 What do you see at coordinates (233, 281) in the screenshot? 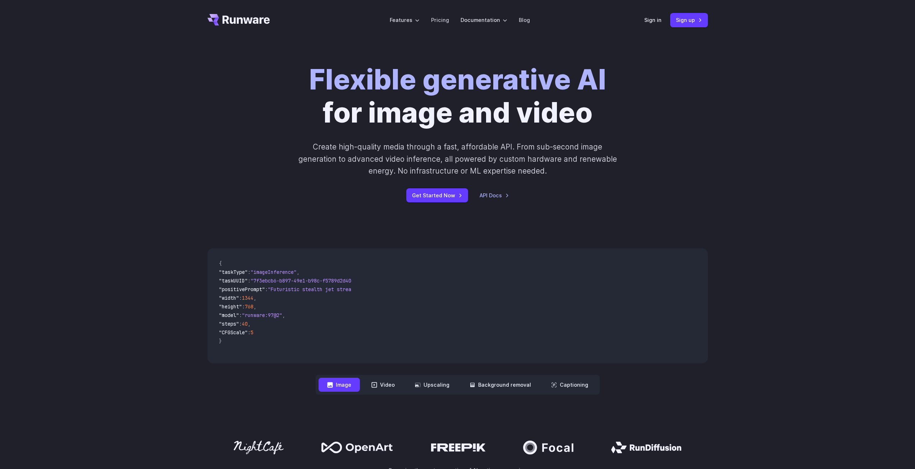
I see `span: "taskUUID"` at bounding box center [233, 281].